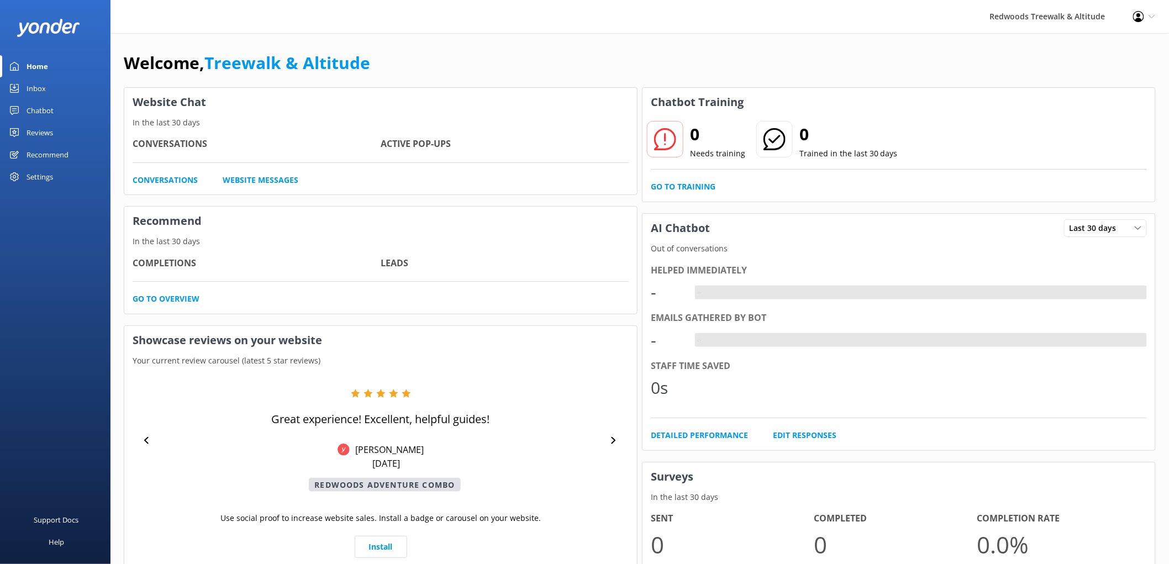 The height and width of the screenshot is (564, 1169). I want to click on p: Needs training, so click(717, 154).